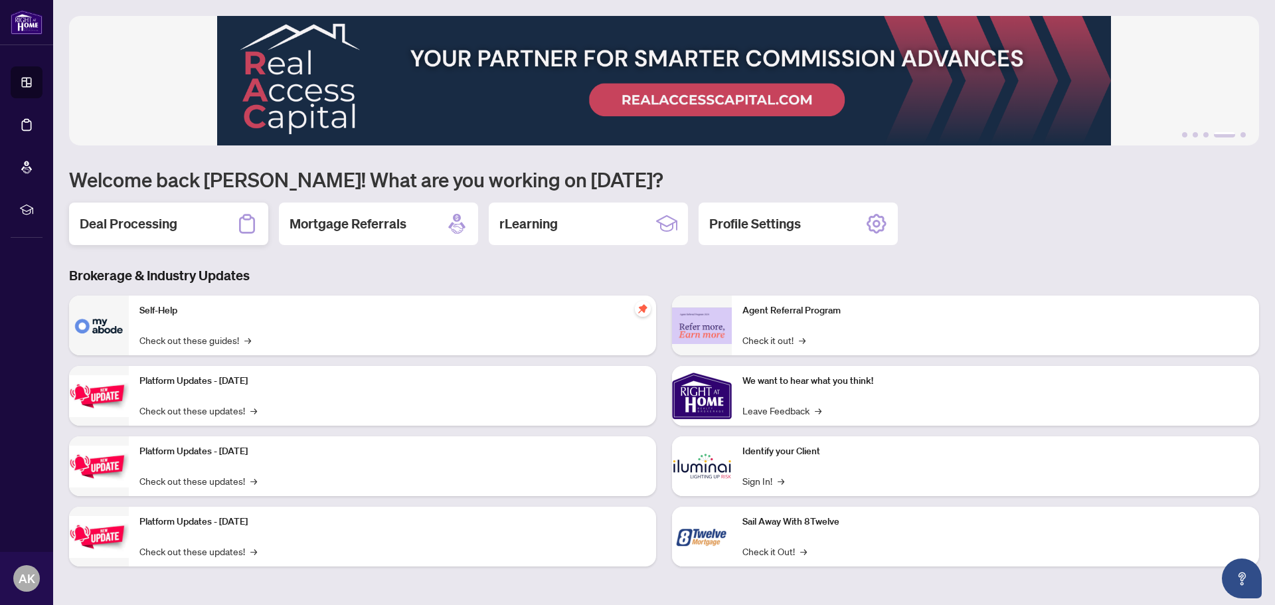 The height and width of the screenshot is (605, 1275). Describe the element at coordinates (99, 536) in the screenshot. I see `img: Platform Updates - June 23, 2025` at that location.